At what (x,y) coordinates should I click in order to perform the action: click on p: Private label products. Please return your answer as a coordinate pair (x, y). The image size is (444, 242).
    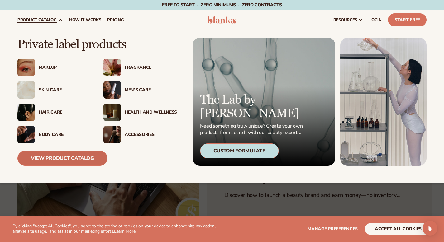
    Looking at the image, I should click on (97, 45).